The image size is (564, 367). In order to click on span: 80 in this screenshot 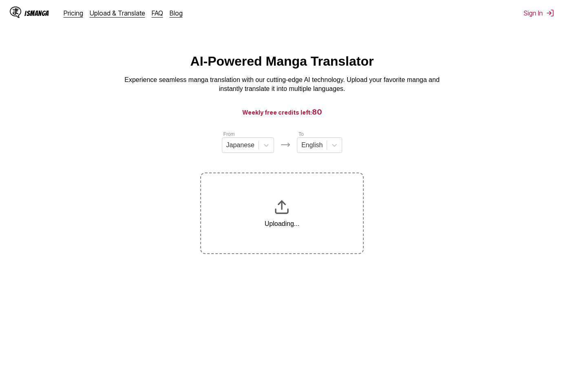, I will do `click(317, 112)`.